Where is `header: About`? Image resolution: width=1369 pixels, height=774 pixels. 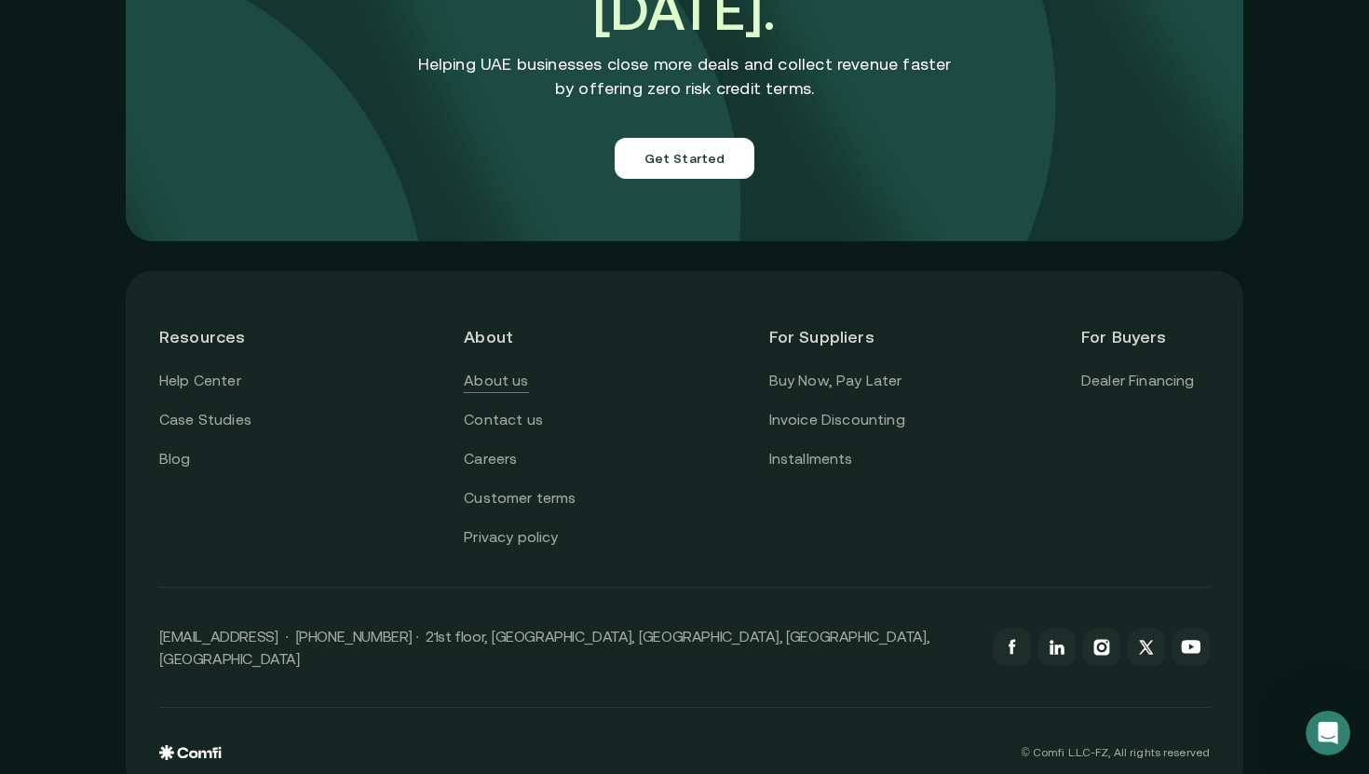
header: About is located at coordinates (528, 336).